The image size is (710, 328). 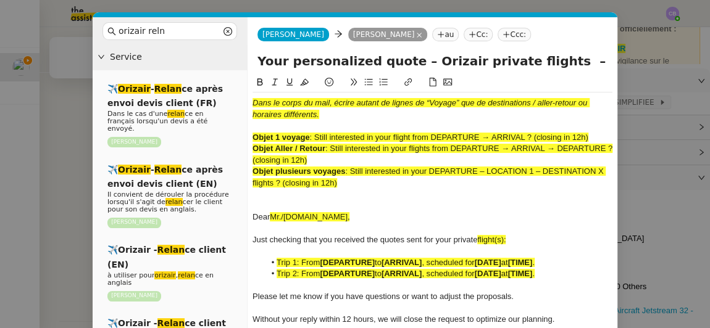 I want to click on nz-tag: Ccc:, so click(x=514, y=35).